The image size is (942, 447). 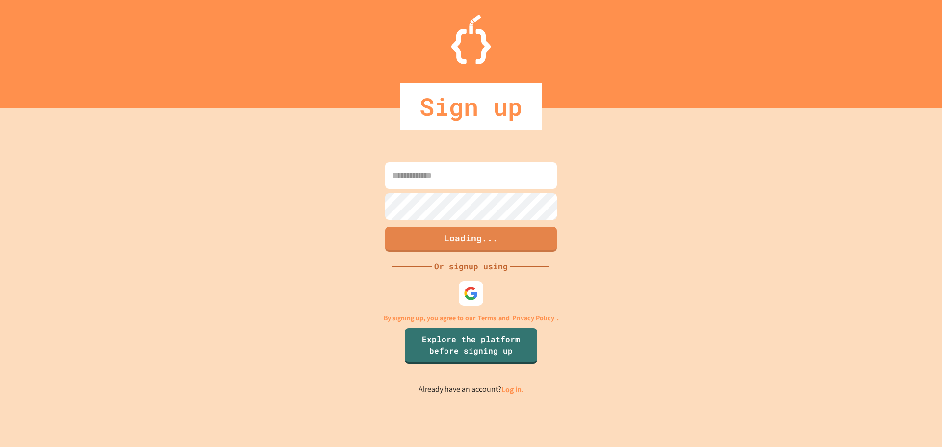 What do you see at coordinates (471, 239) in the screenshot?
I see `button: Loading...` at bounding box center [471, 239].